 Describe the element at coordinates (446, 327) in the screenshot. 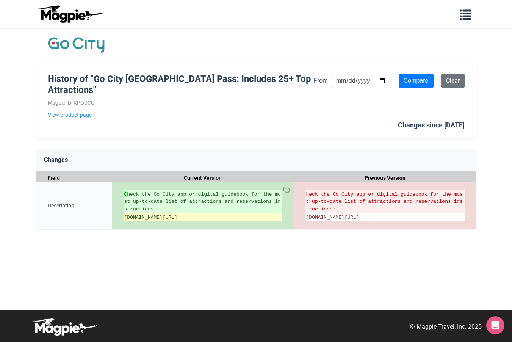

I see `p: © Magpie Travel, Inc. 2025` at that location.